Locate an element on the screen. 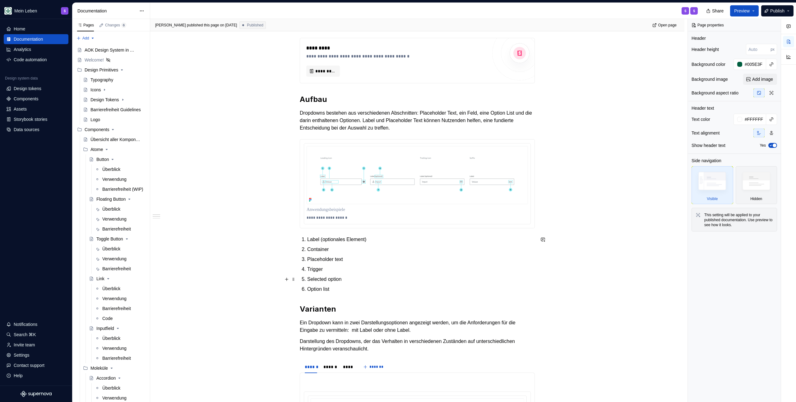 The height and width of the screenshot is (402, 796). svg: Supernova Logo is located at coordinates (36, 394).